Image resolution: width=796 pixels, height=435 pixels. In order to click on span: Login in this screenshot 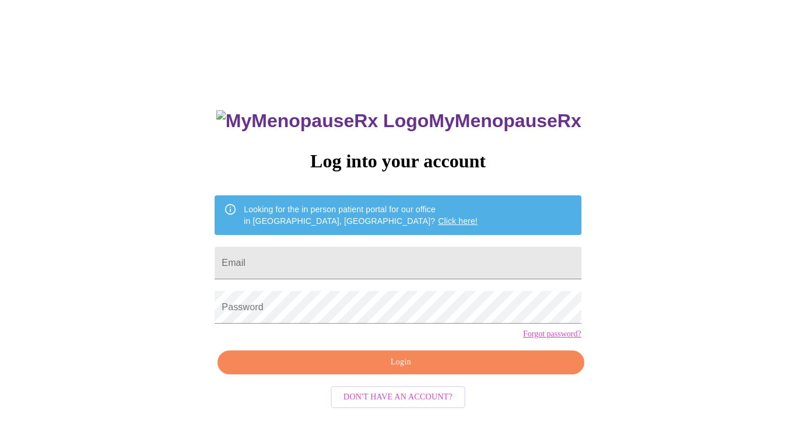, I will do `click(400, 362)`.